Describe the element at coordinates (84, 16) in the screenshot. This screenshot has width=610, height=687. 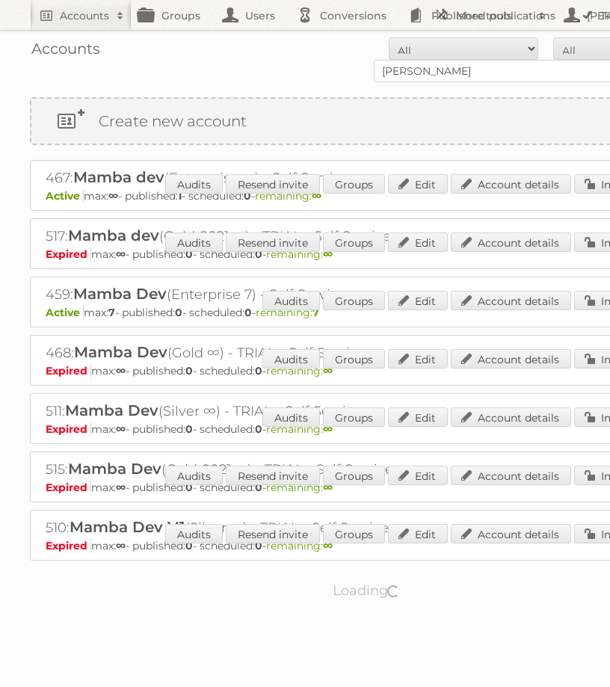
I see `h2: Accounts` at that location.